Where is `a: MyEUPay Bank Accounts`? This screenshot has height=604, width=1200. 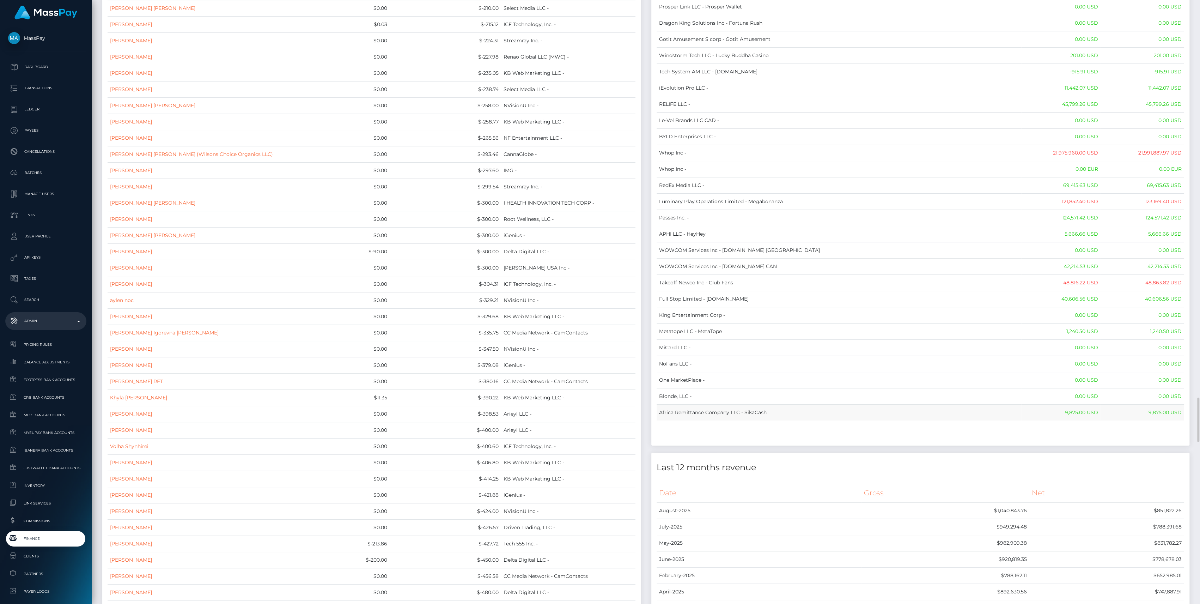 a: MyEUPay Bank Accounts is located at coordinates (46, 432).